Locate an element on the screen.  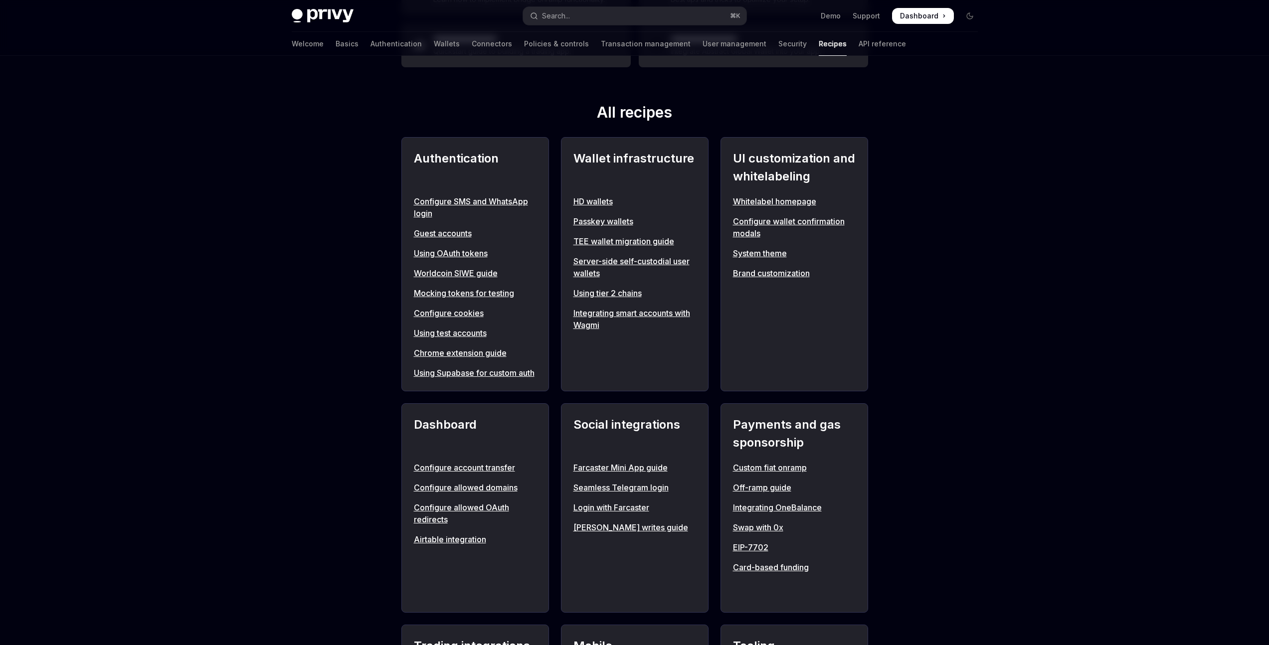
a: Using OAuth tokens is located at coordinates (475, 253).